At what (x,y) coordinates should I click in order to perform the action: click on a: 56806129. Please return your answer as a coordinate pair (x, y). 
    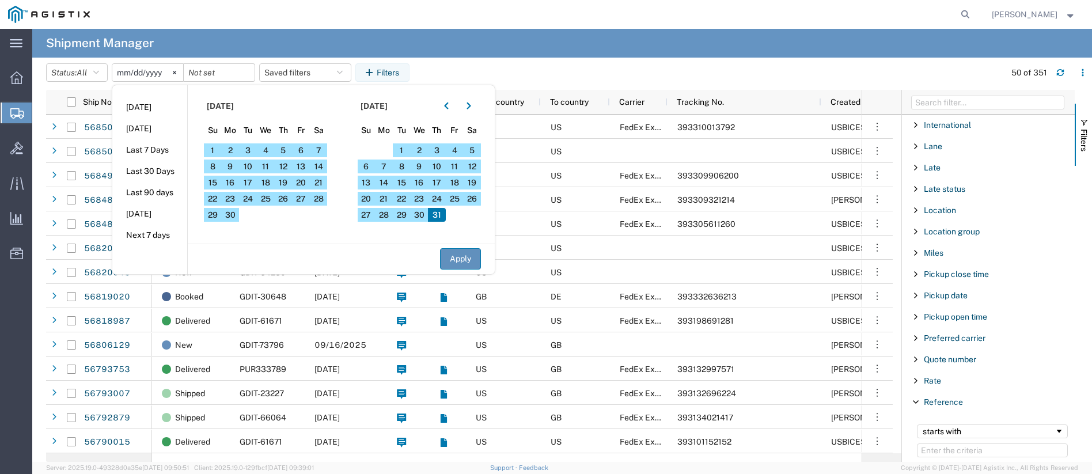
    Looking at the image, I should click on (107, 346).